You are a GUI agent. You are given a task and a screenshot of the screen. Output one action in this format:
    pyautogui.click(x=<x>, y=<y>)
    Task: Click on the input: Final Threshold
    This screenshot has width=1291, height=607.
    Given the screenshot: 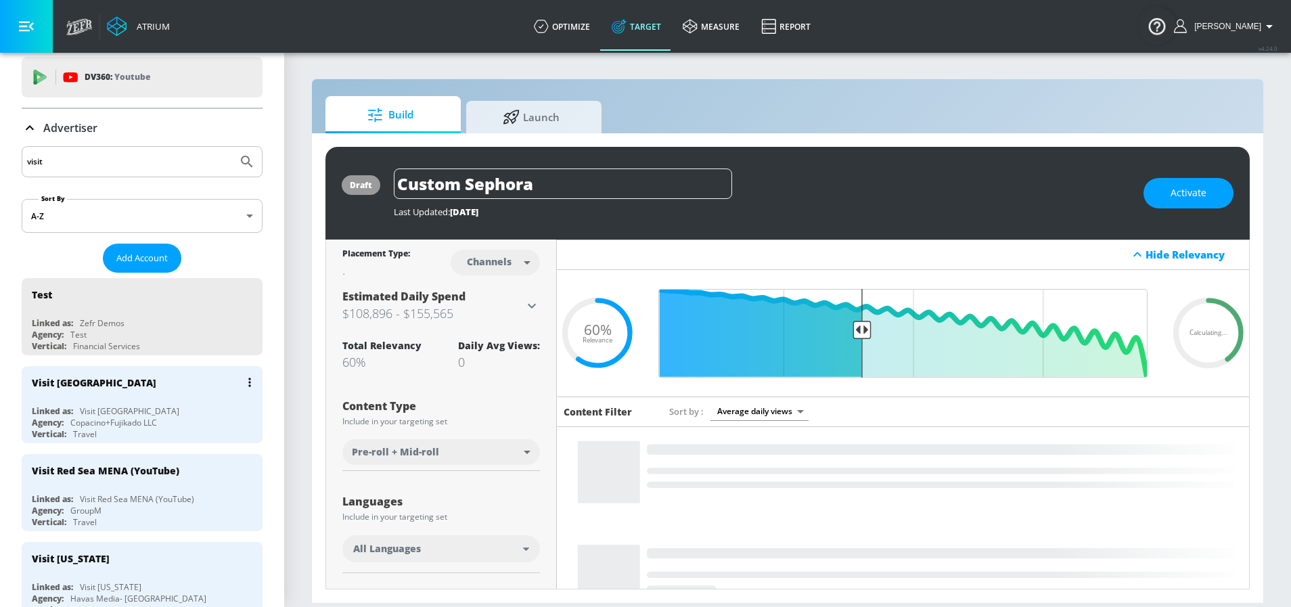 What is the action you would take?
    pyautogui.click(x=903, y=333)
    